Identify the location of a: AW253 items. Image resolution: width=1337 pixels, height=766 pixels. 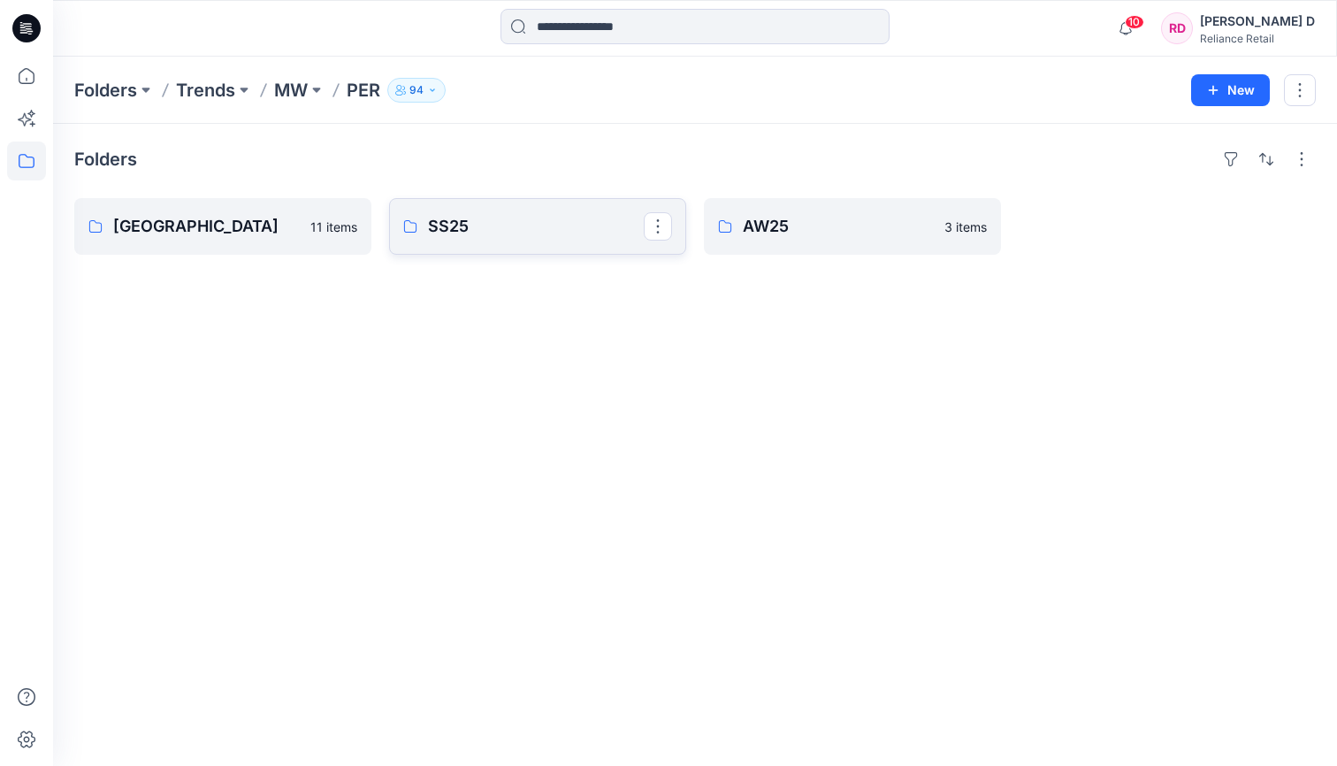
(852, 226).